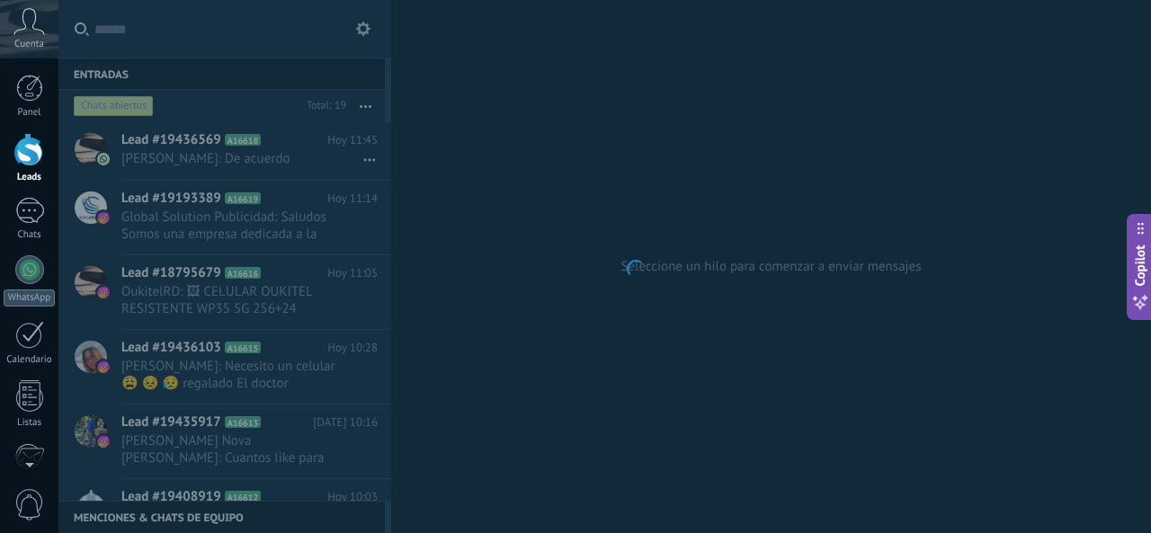 This screenshot has height=533, width=1151. What do you see at coordinates (30, 360) in the screenshot?
I see `div: Calendario` at bounding box center [30, 360].